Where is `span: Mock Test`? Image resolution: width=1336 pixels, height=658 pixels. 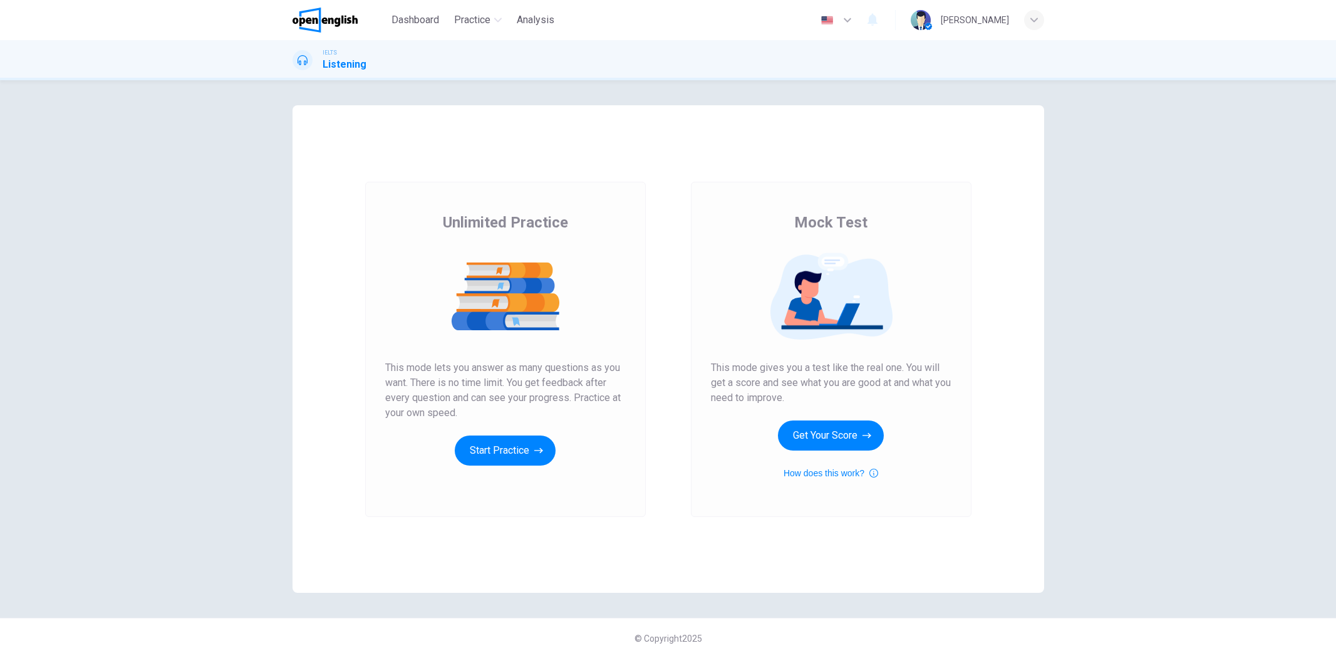 span: Mock Test is located at coordinates (831, 222).